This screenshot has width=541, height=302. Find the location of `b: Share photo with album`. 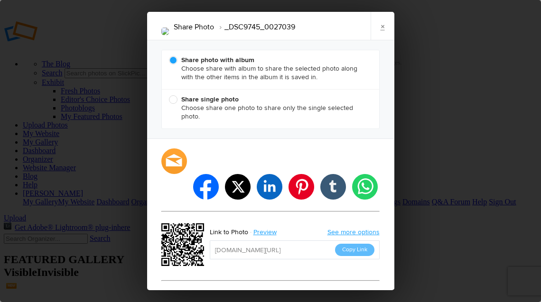

b: Share photo with album is located at coordinates (218, 60).